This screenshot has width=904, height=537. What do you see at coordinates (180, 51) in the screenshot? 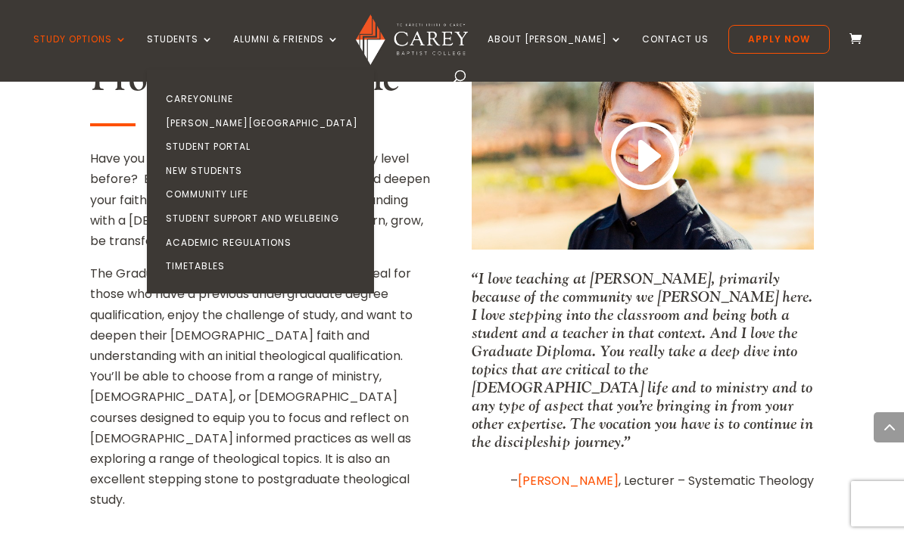
I see `a: Students` at bounding box center [180, 51].